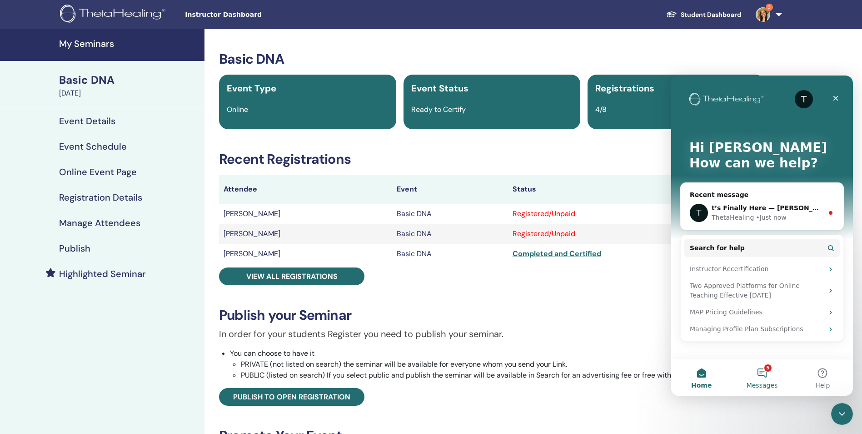 Image resolution: width=862 pixels, height=434 pixels. What do you see at coordinates (114, 15) in the screenshot?
I see `img: logo.png` at bounding box center [114, 15].